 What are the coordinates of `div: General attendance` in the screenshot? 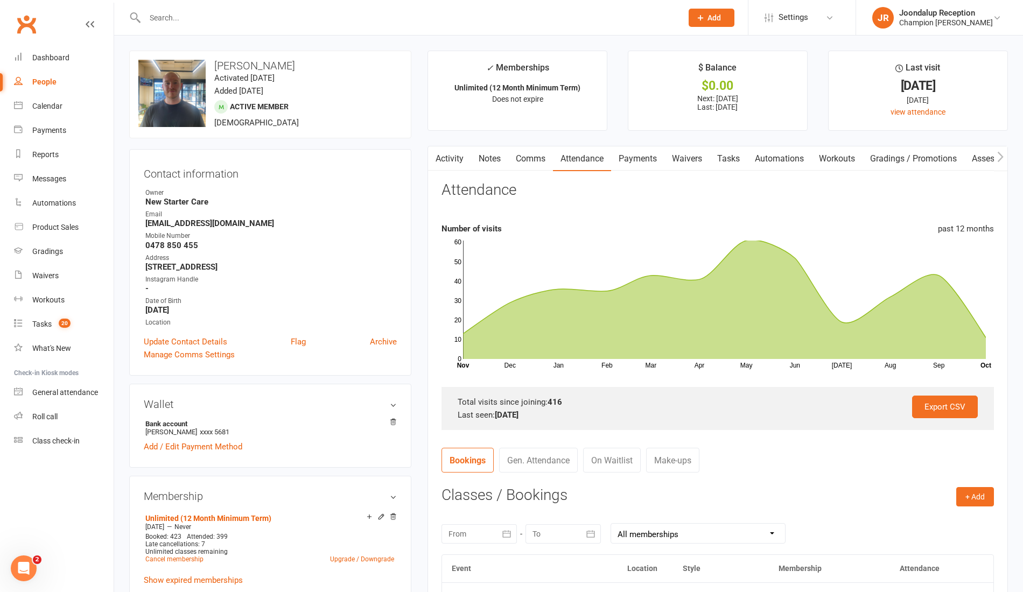 It's located at (65, 392).